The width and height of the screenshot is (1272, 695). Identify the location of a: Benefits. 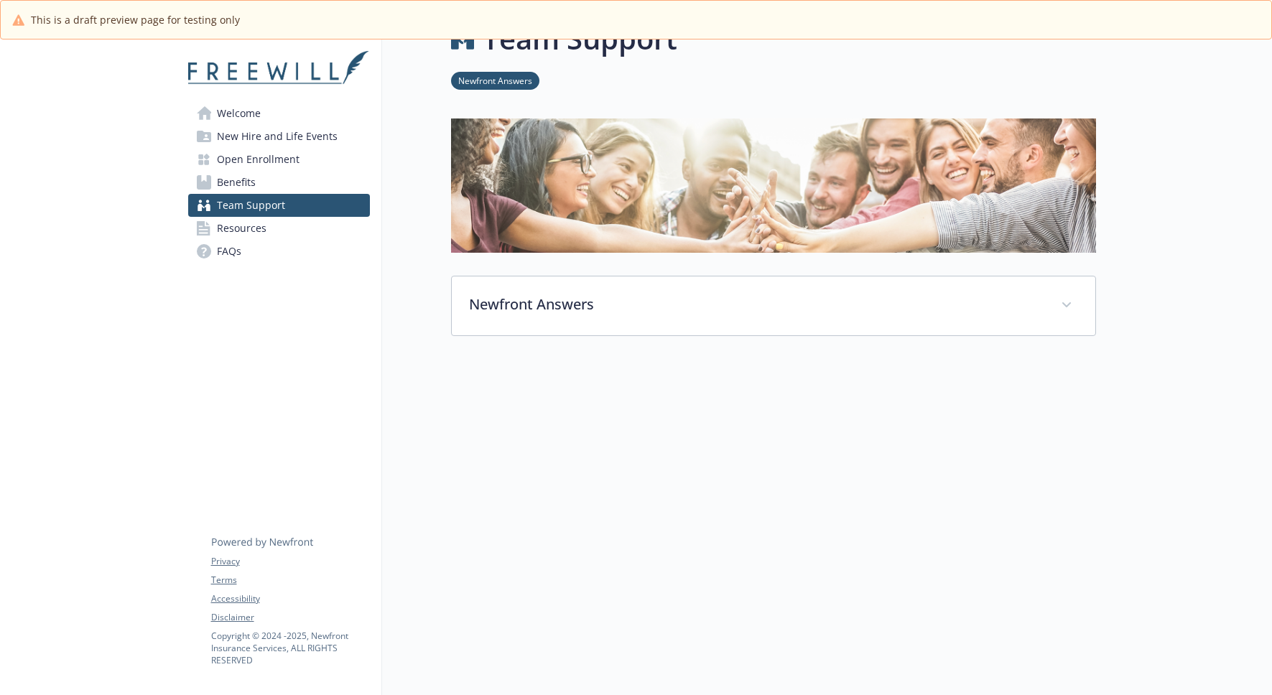
(279, 182).